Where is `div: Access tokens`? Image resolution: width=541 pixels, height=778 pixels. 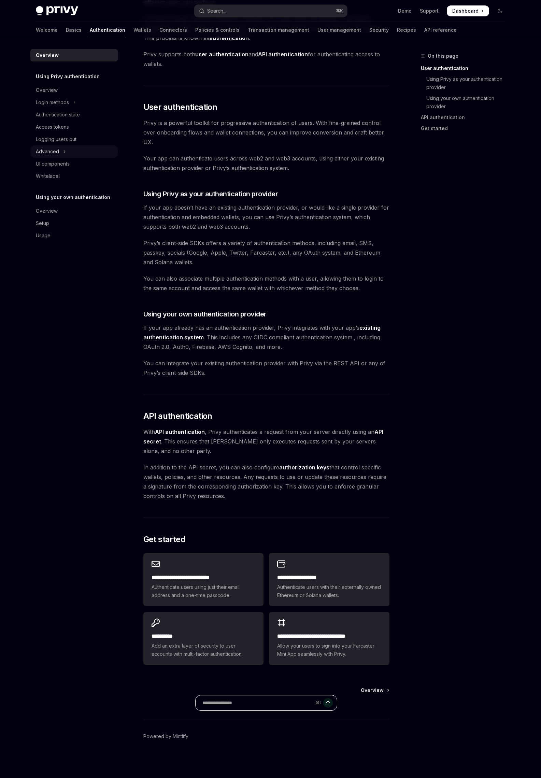 div: Access tokens is located at coordinates (52, 127).